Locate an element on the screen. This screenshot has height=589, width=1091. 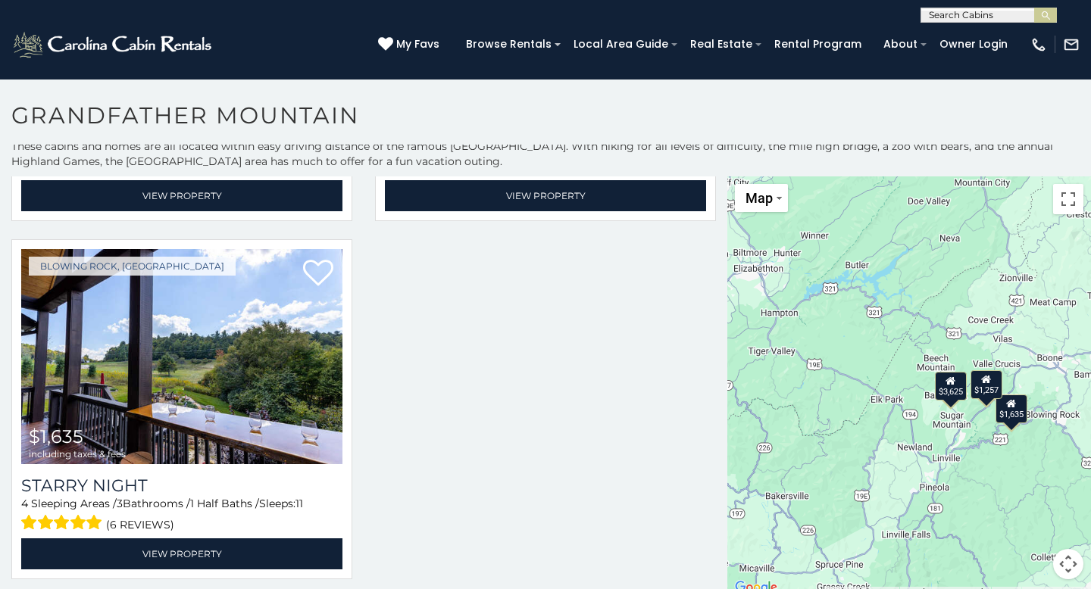
span: (6 reviews) is located at coordinates (140, 525).